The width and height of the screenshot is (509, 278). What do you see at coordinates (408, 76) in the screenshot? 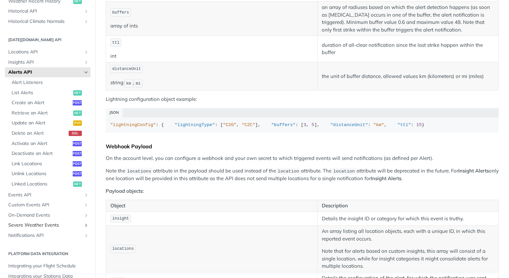
I see `p: the unit of buffer distance, allowed values km (kilometers) or mi (miles)` at bounding box center [408, 76].